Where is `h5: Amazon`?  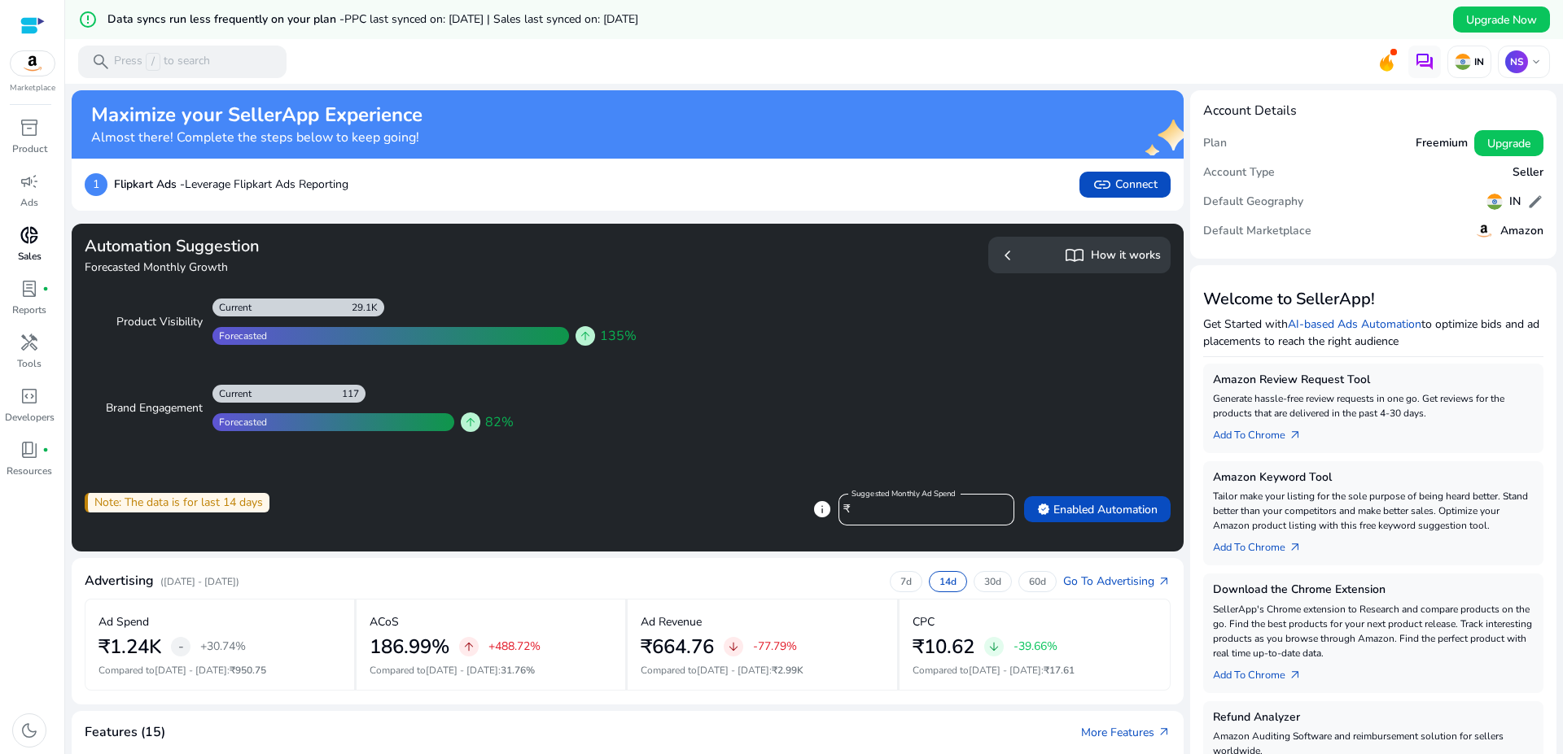
h5: Amazon is located at coordinates (1521, 231).